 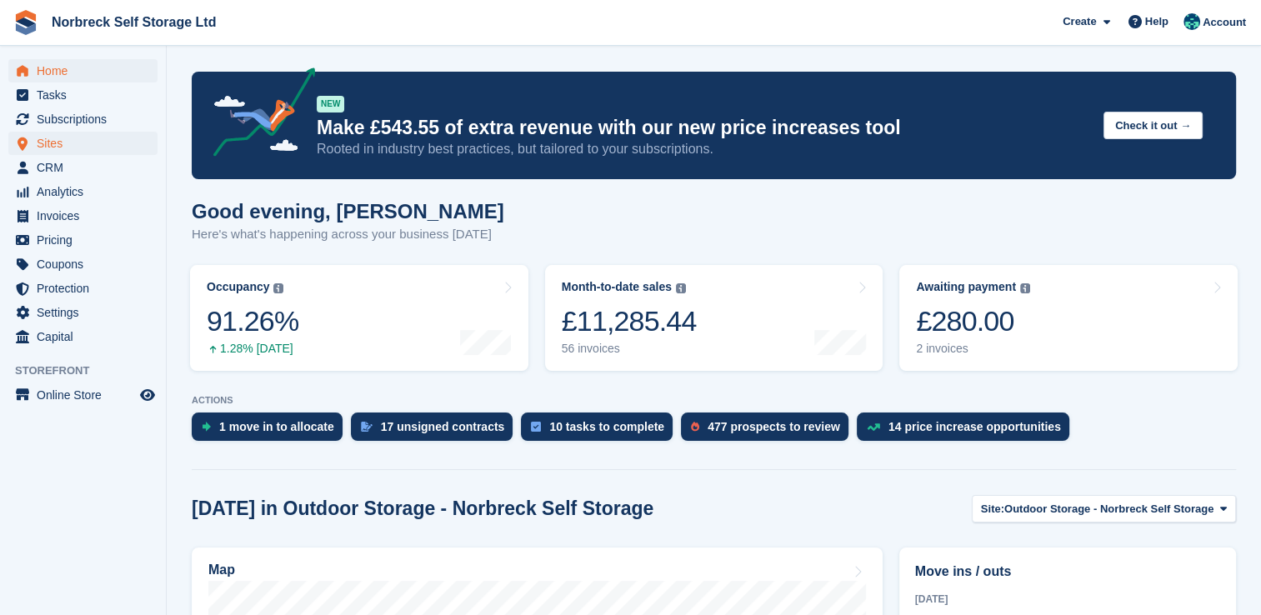 What do you see at coordinates (1153, 125) in the screenshot?
I see `button: Check it out →` at bounding box center [1153, 125].